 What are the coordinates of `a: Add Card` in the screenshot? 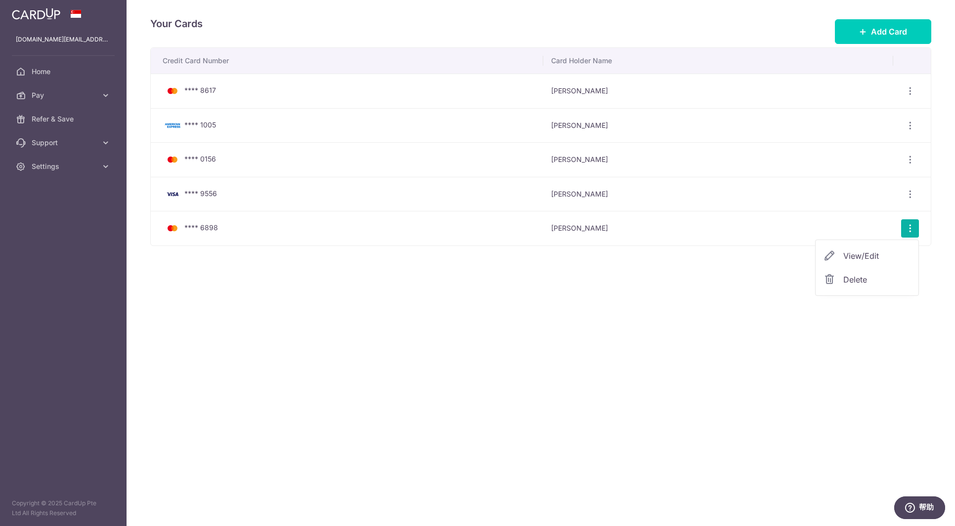 It's located at (883, 32).